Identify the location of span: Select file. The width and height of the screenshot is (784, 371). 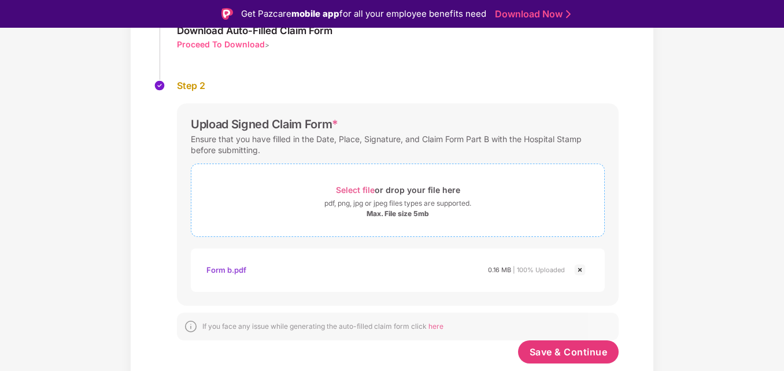
(355, 190).